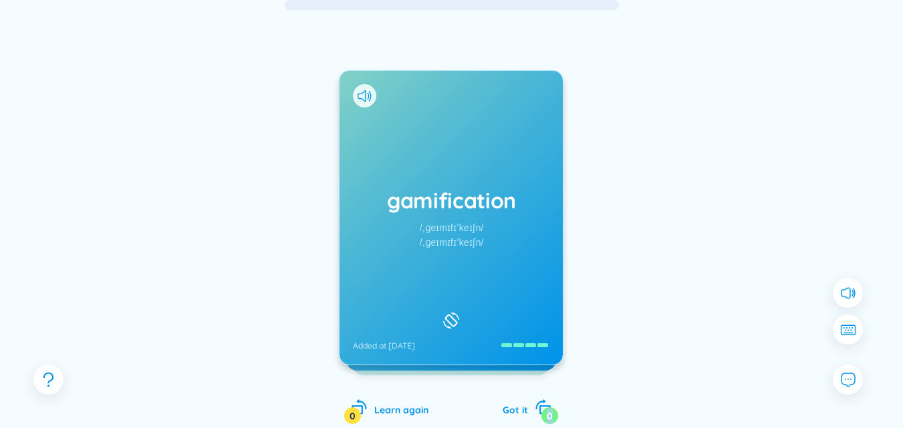 The image size is (903, 428). What do you see at coordinates (48, 380) in the screenshot?
I see `button: question` at bounding box center [48, 380].